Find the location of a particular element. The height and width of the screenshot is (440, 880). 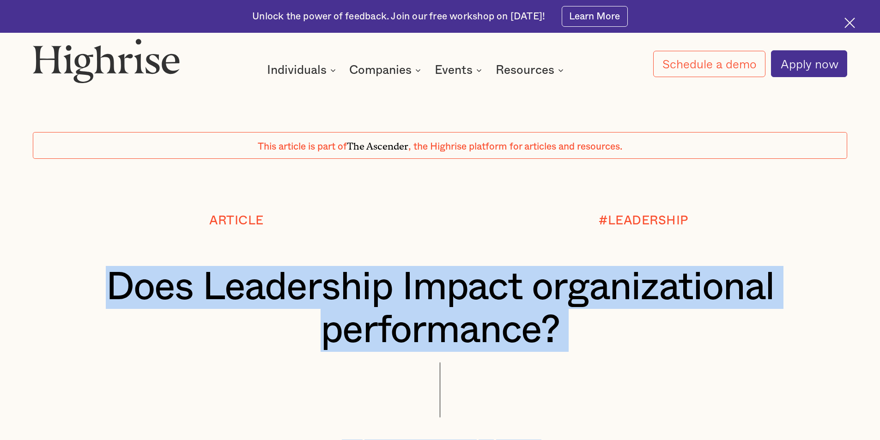

span: The Ascender is located at coordinates (377, 144).